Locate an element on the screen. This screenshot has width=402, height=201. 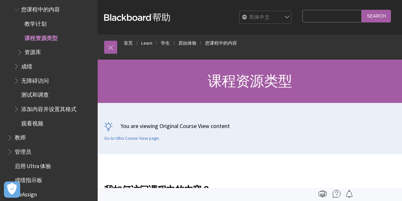
a: 学生 is located at coordinates (165, 43).